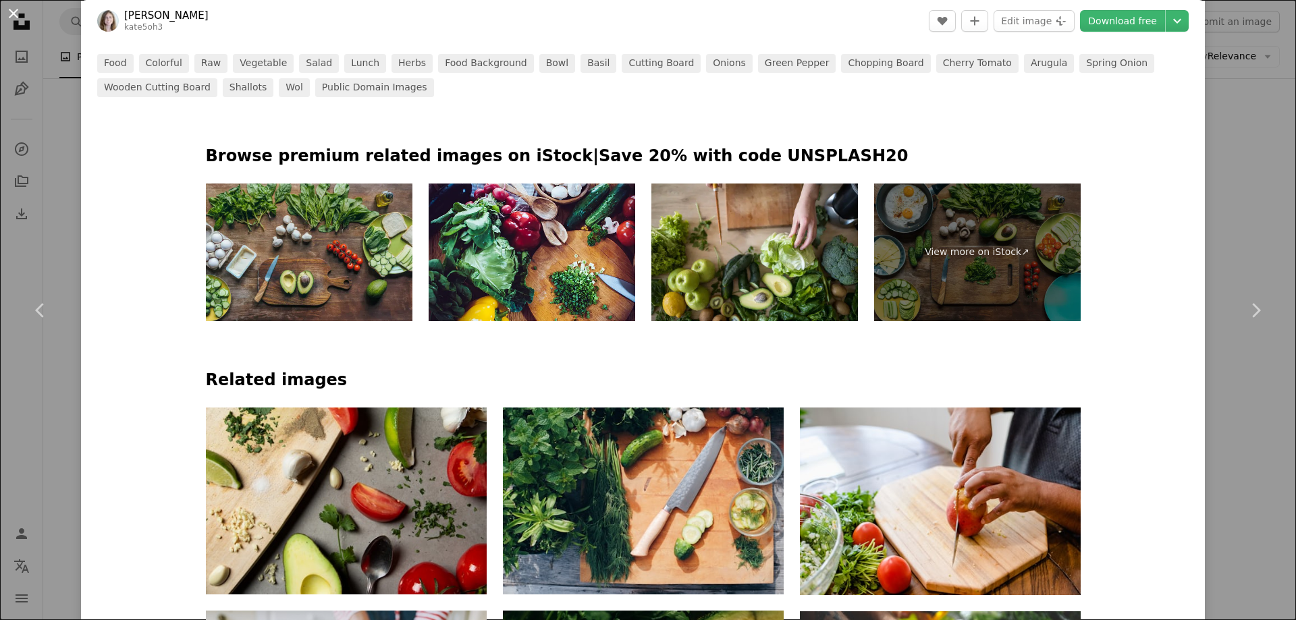 The image size is (1296, 620). I want to click on img: fresh avocado on cutting board, so click(309, 252).